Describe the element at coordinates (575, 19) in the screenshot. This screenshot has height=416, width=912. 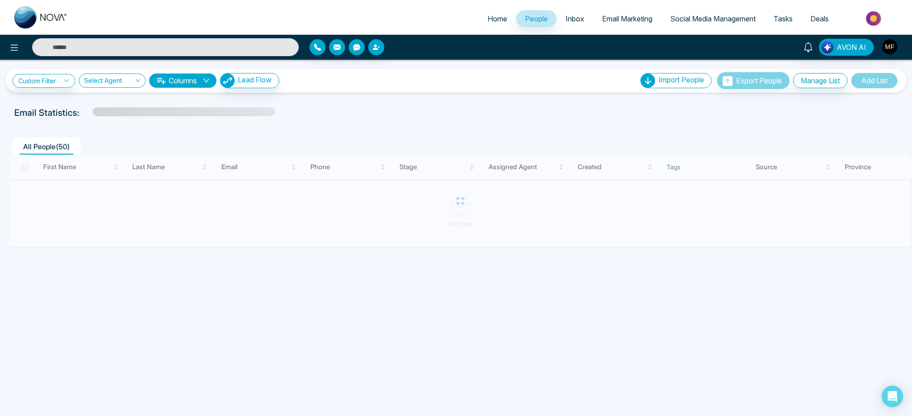
I see `a: Inbox` at that location.